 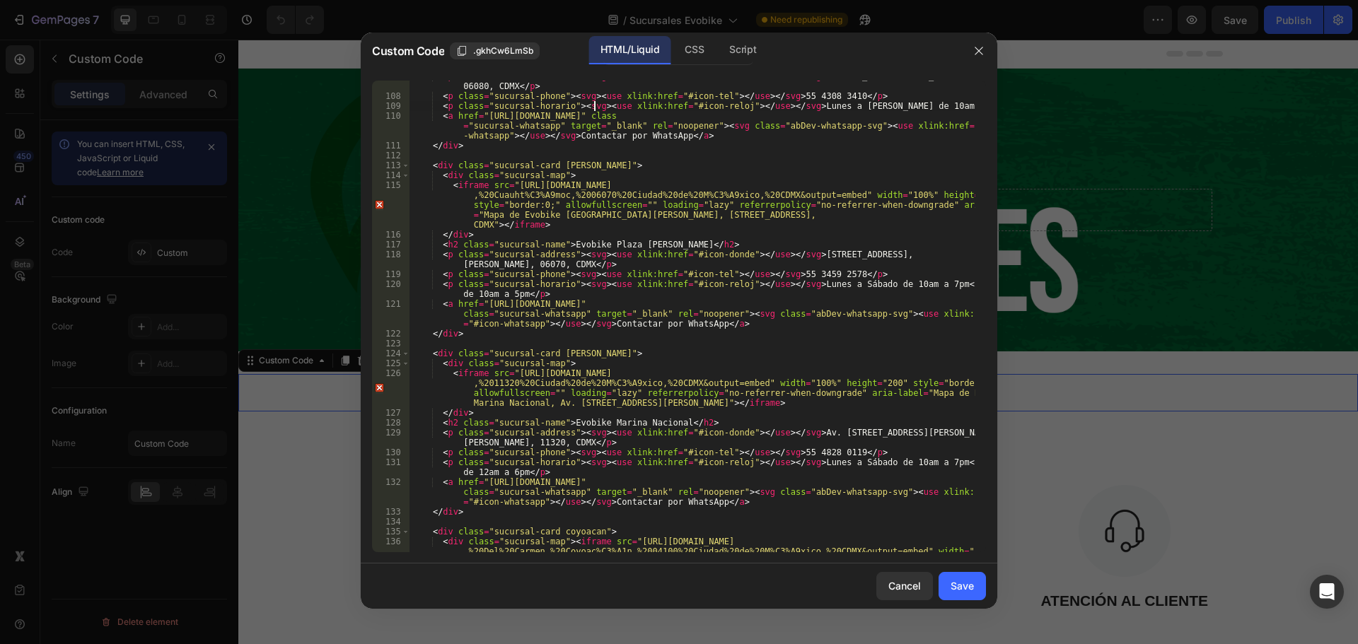 I want to click on div: 132, so click(x=390, y=492).